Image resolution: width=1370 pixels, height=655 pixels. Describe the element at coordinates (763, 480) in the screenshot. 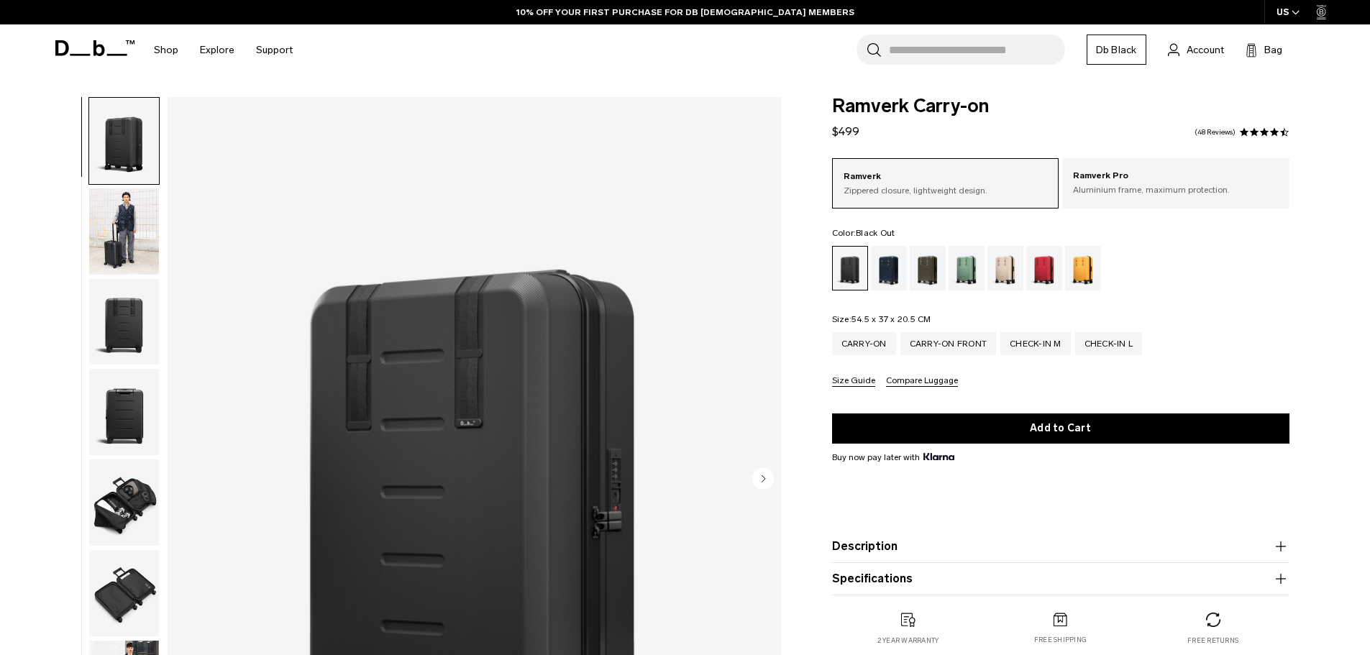

I see `button: Next slide` at that location.